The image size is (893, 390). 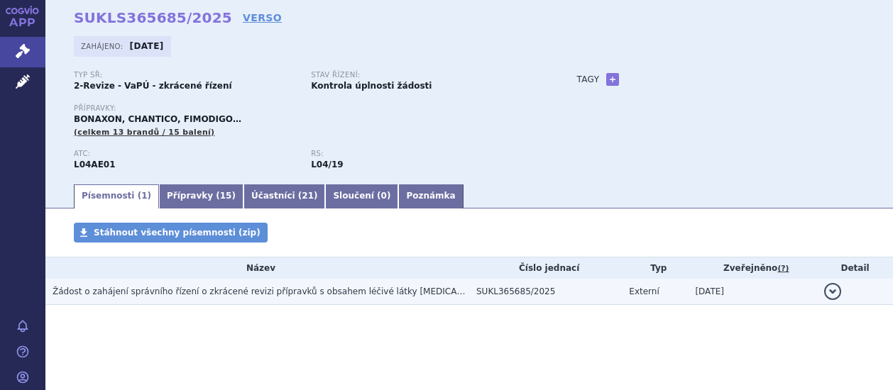 What do you see at coordinates (832, 292) in the screenshot?
I see `button: detail` at bounding box center [832, 292].